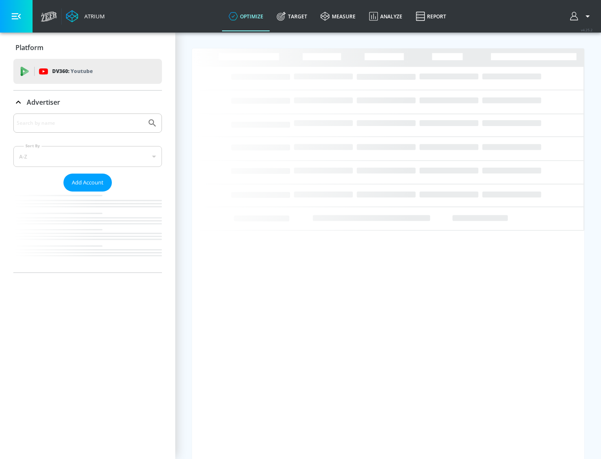 The width and height of the screenshot is (601, 459). Describe the element at coordinates (88, 48) in the screenshot. I see `div: Platform` at that location.